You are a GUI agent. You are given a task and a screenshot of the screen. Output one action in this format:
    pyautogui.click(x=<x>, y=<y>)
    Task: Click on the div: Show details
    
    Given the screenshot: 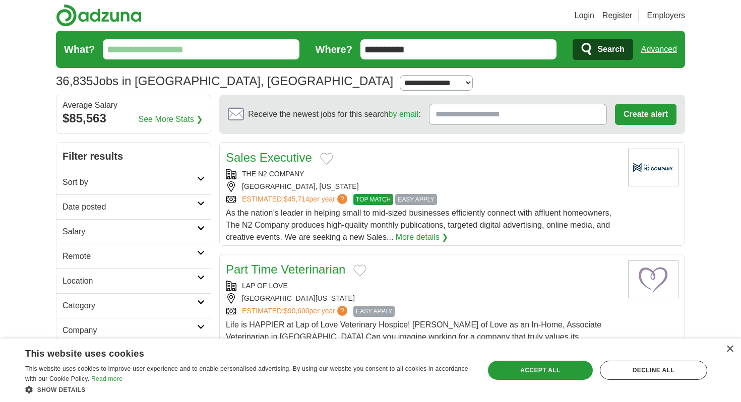 What is the action you would take?
    pyautogui.click(x=248, y=390)
    